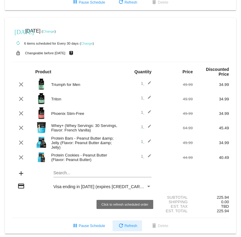  I want to click on div: 44.99, so click(174, 157).